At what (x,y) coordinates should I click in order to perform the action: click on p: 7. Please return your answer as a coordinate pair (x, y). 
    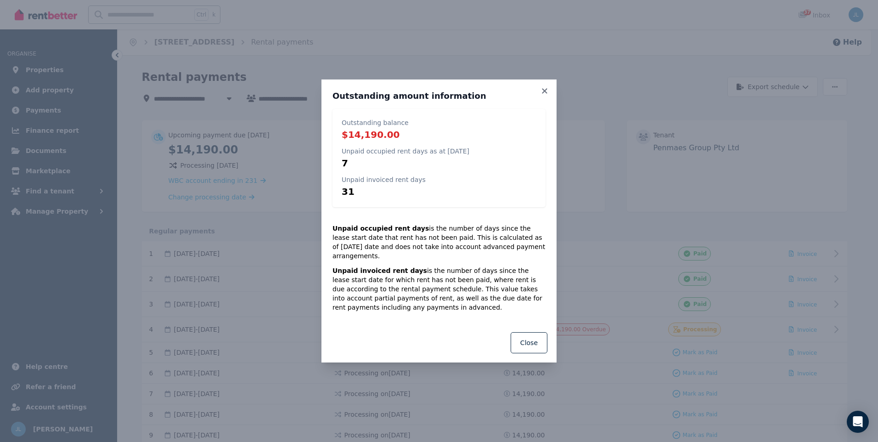
    Looking at the image, I should click on (405, 163).